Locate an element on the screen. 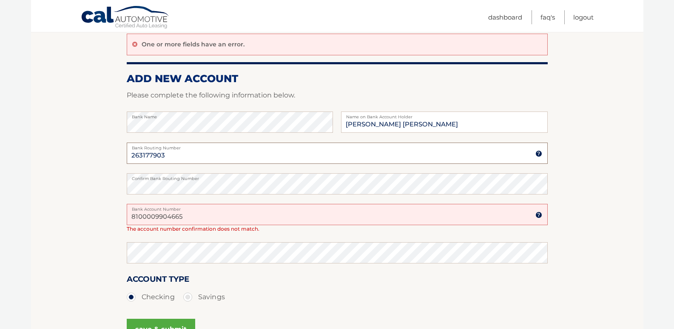 Image resolution: width=674 pixels, height=329 pixels. label: Bank Routing Number is located at coordinates (337, 146).